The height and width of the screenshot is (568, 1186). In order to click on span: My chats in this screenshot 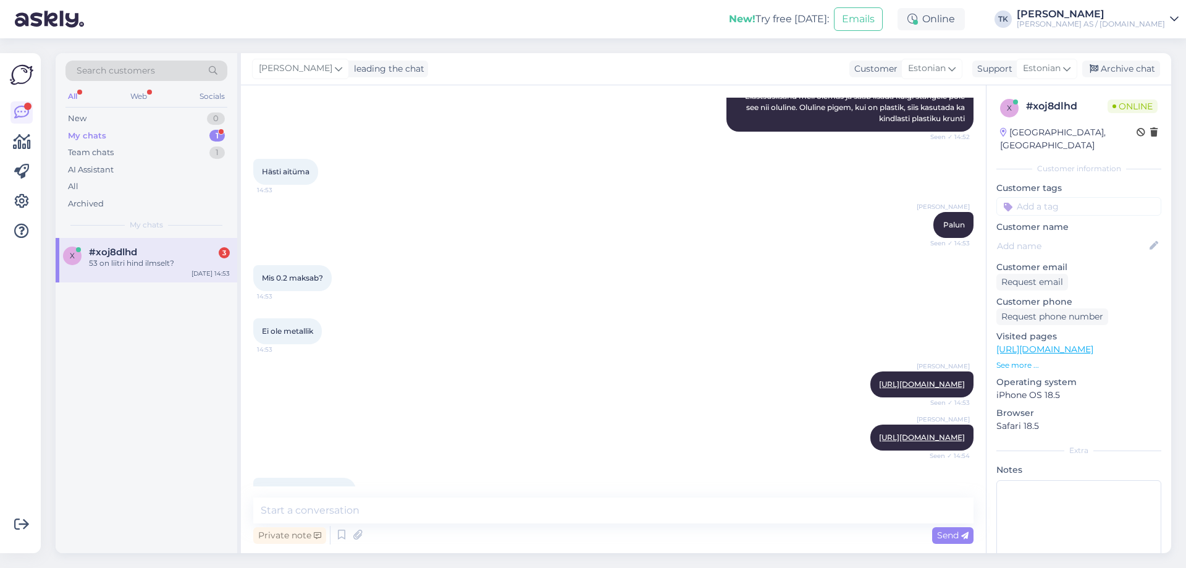, I will do `click(146, 225)`.